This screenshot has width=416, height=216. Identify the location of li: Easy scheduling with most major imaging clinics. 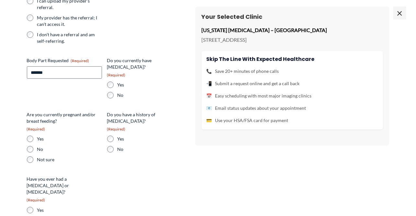
(292, 96).